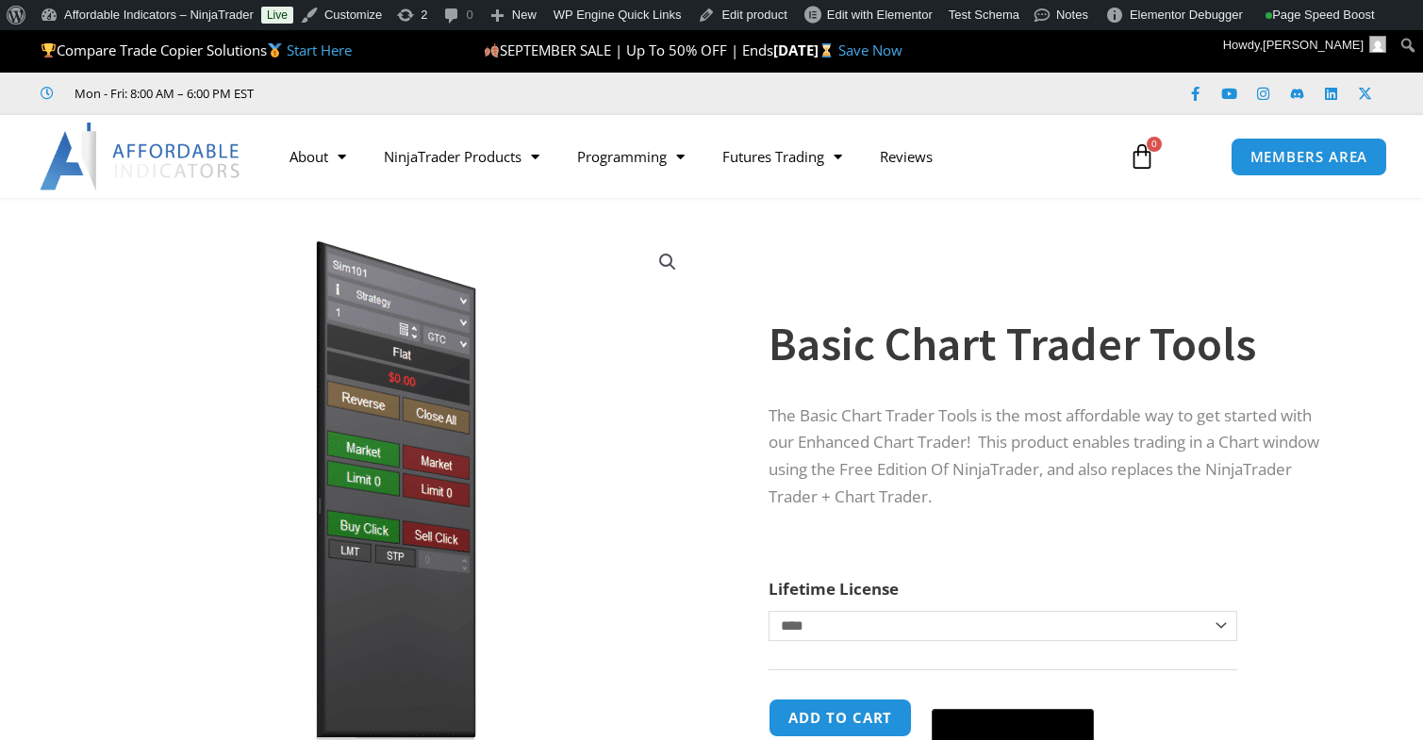 This screenshot has height=740, width=1423. What do you see at coordinates (1142, 157) in the screenshot?
I see `a: 0` at bounding box center [1142, 157].